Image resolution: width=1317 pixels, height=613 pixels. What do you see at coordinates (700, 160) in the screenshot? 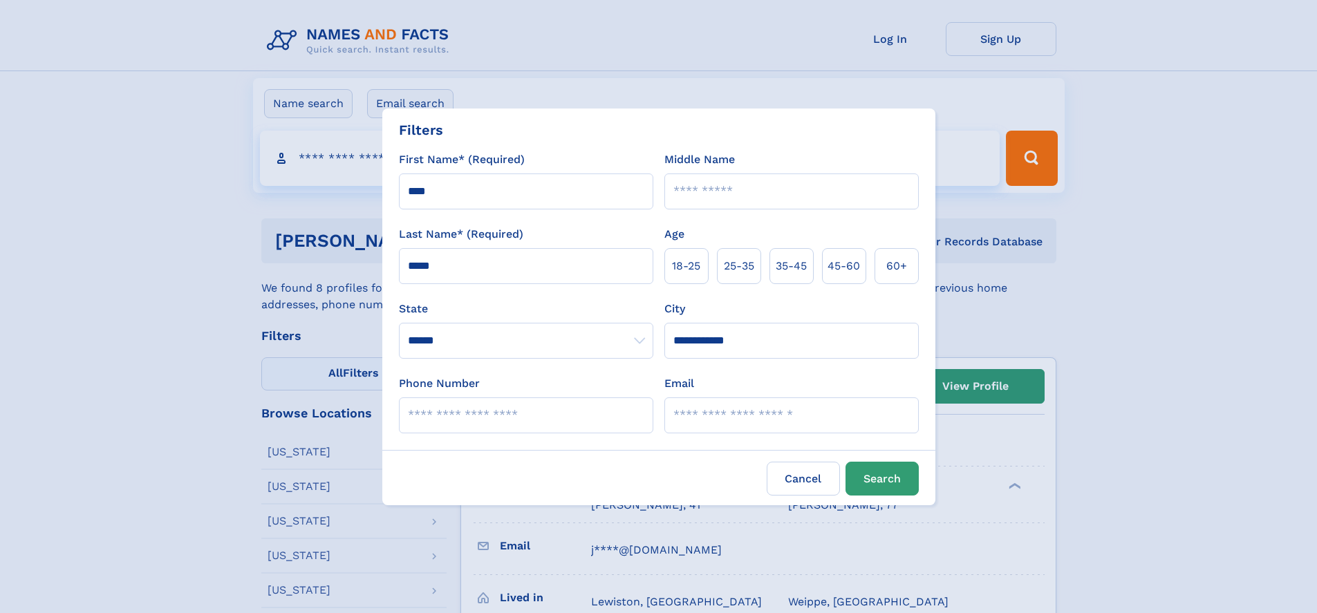
I see `label: Middle Name` at bounding box center [700, 160].